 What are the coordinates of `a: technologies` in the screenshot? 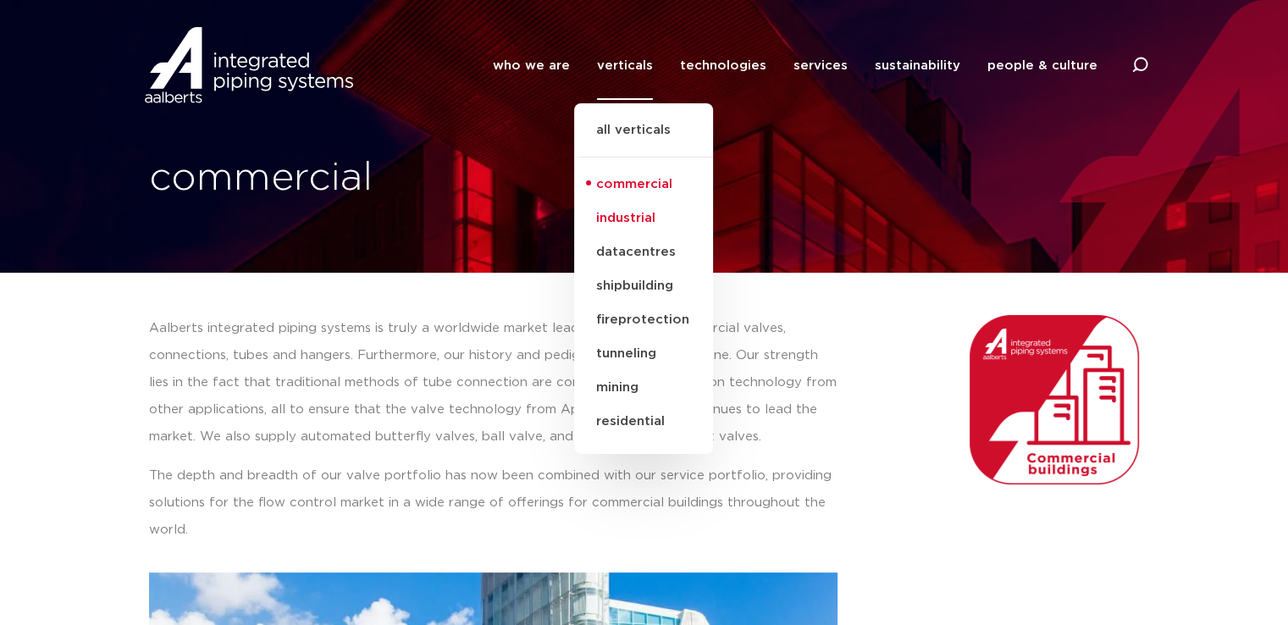 It's located at (723, 65).